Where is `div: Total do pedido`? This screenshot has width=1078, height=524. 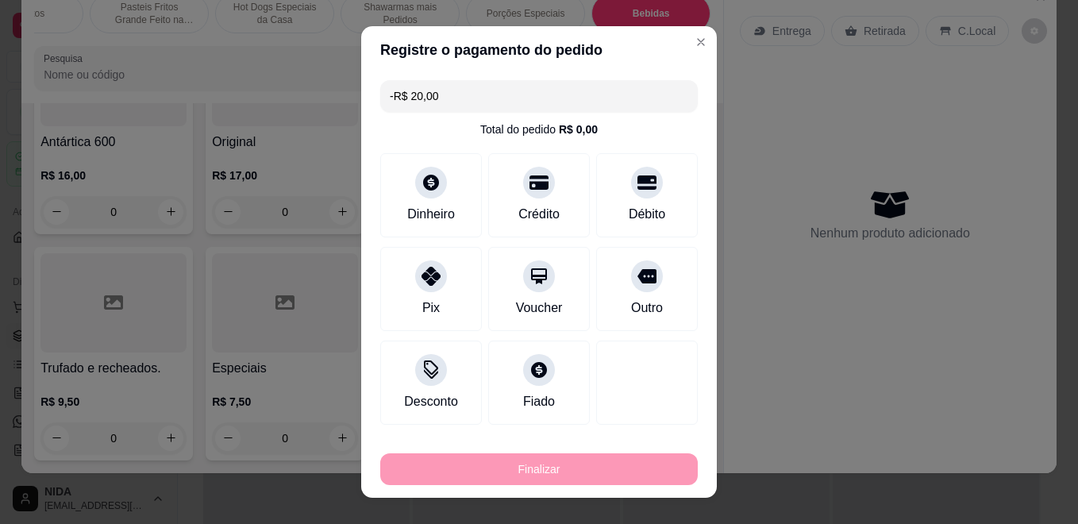
div: Total do pedido is located at coordinates (539, 129).